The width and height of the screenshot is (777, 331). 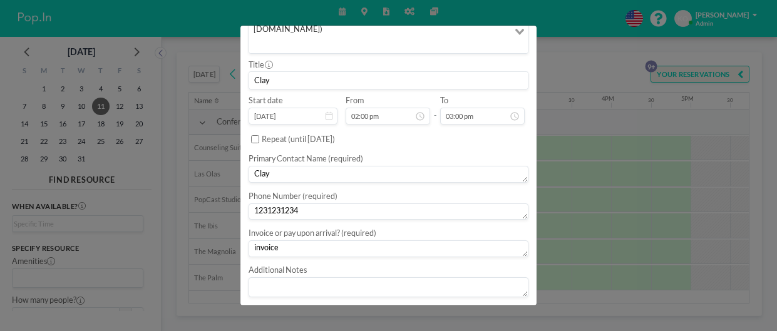 I want to click on label: Phone Number (required), so click(x=293, y=197).